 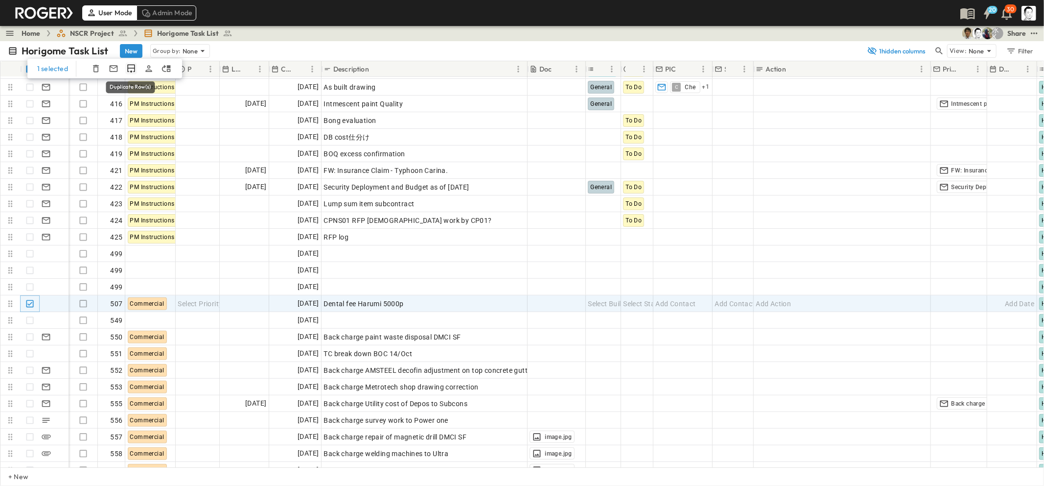 I want to click on button: 20, so click(x=987, y=13).